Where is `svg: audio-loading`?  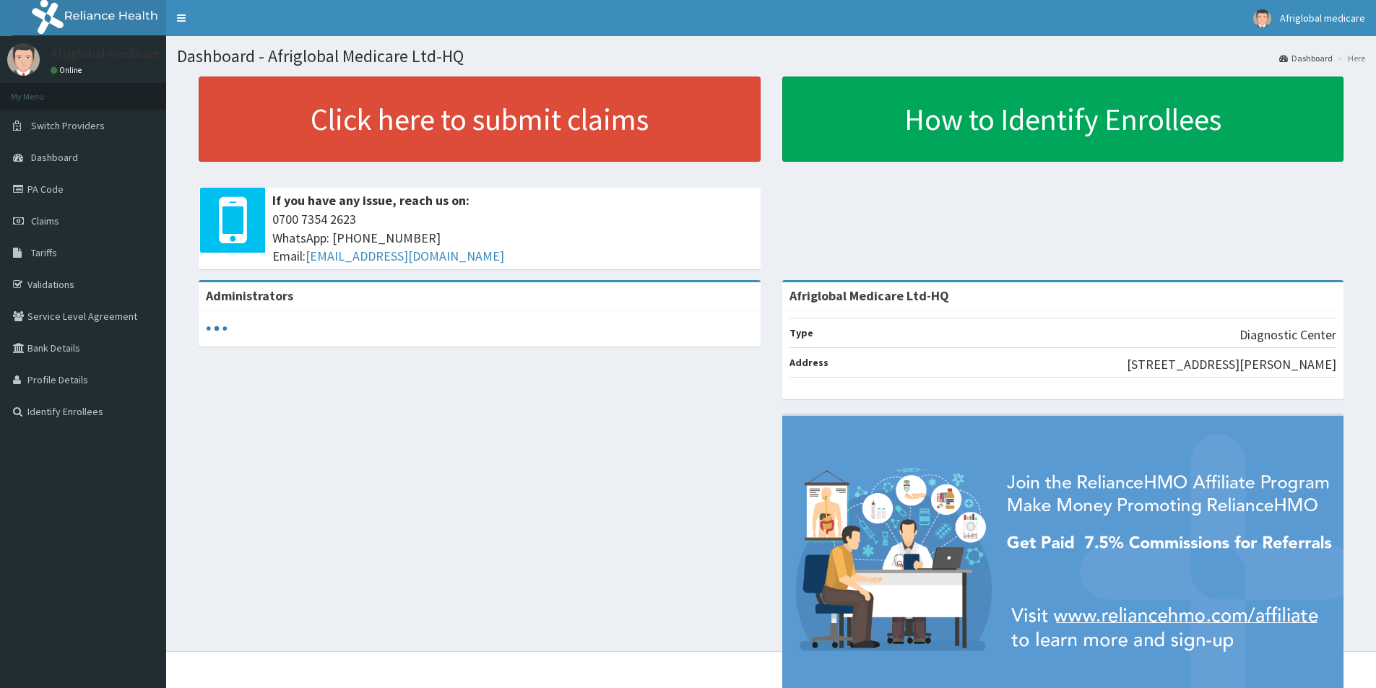 svg: audio-loading is located at coordinates (217, 329).